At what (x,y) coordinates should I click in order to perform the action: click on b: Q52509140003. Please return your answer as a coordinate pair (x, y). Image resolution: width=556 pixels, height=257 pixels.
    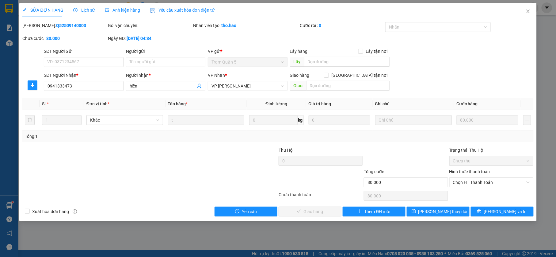
    Looking at the image, I should click on (71, 25).